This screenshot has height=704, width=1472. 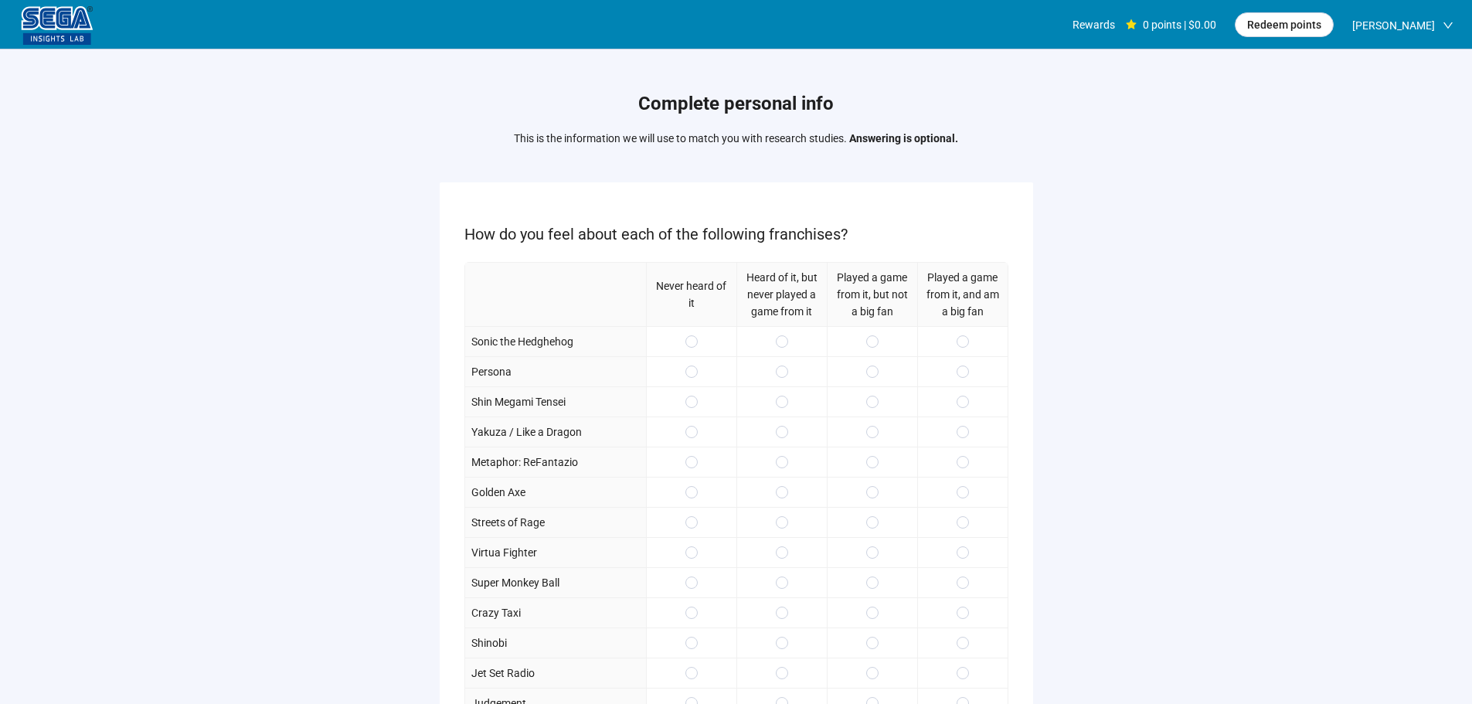 I want to click on span: Redeem points, so click(x=1284, y=25).